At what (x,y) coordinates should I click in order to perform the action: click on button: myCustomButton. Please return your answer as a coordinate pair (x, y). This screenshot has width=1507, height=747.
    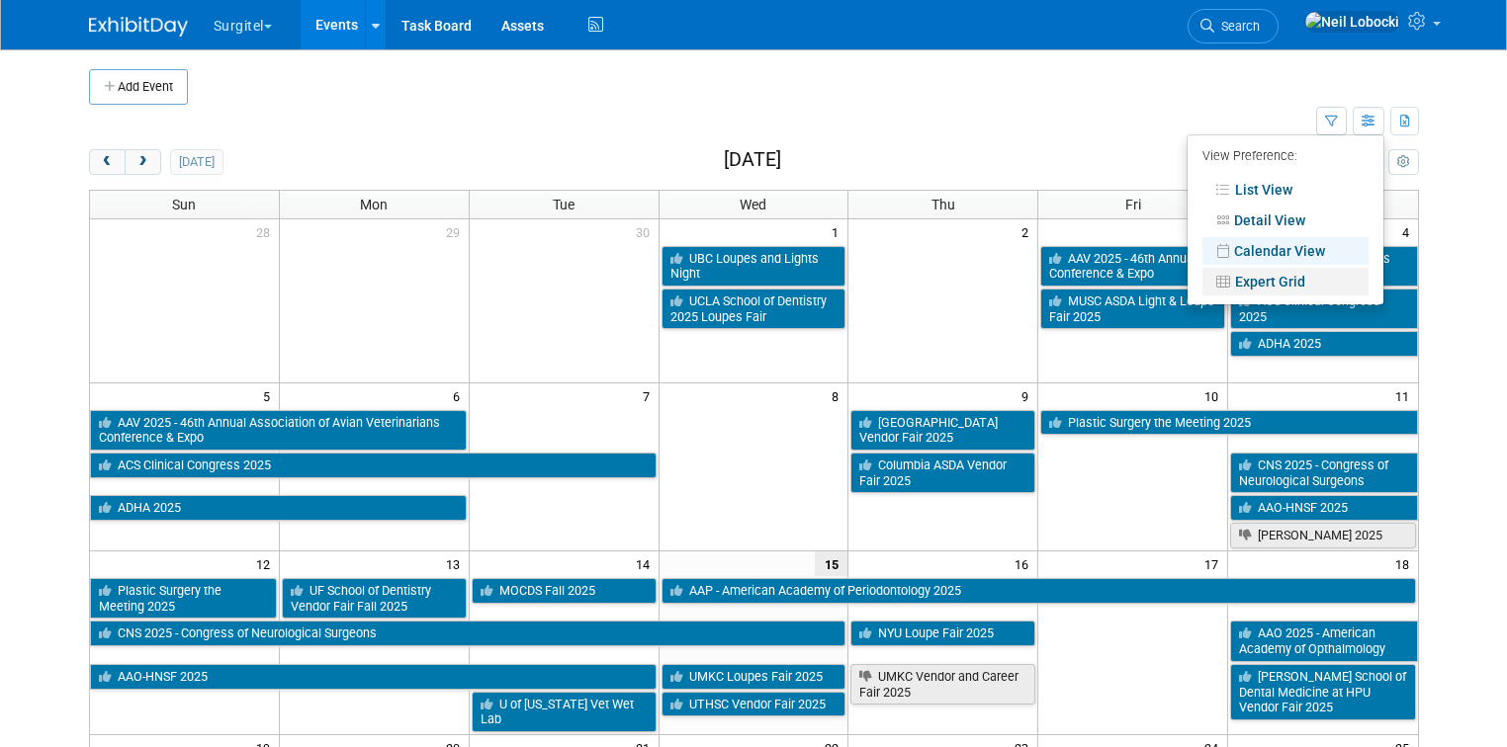
    Looking at the image, I should click on (1403, 162).